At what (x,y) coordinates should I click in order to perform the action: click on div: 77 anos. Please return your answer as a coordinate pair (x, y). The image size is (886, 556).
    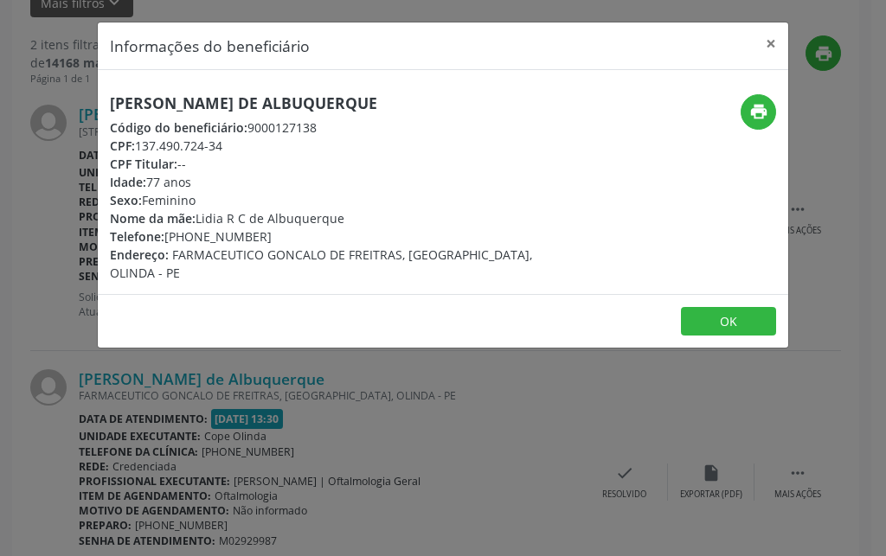
    Looking at the image, I should click on (328, 182).